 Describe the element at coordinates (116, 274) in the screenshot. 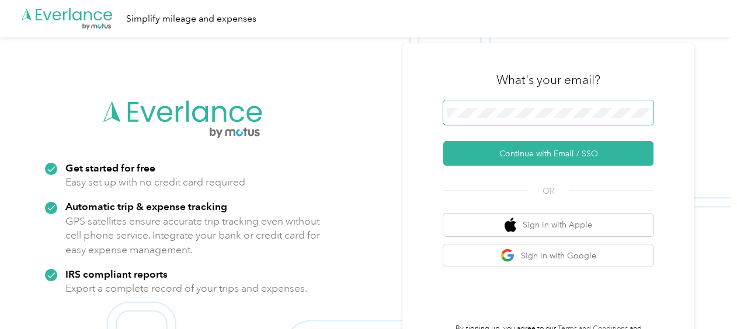

I see `strong: IRS compliant reports` at that location.